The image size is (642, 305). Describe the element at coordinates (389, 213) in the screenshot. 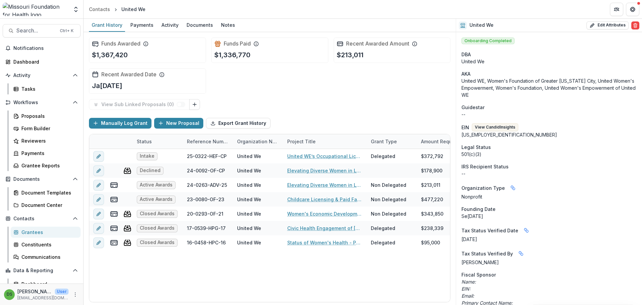

I see `div: Non Delegated` at that location.